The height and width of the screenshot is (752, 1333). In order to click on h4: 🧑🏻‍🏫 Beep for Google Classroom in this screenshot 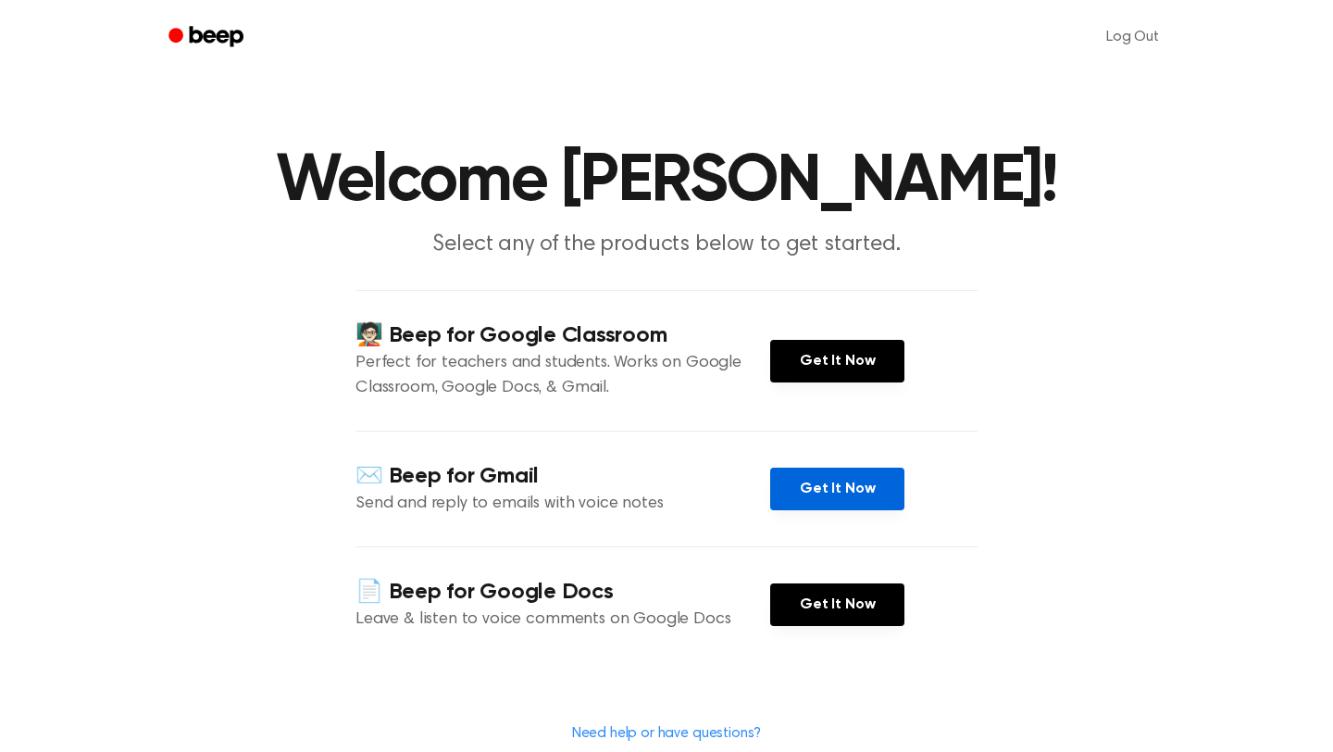, I will do `click(563, 335)`.